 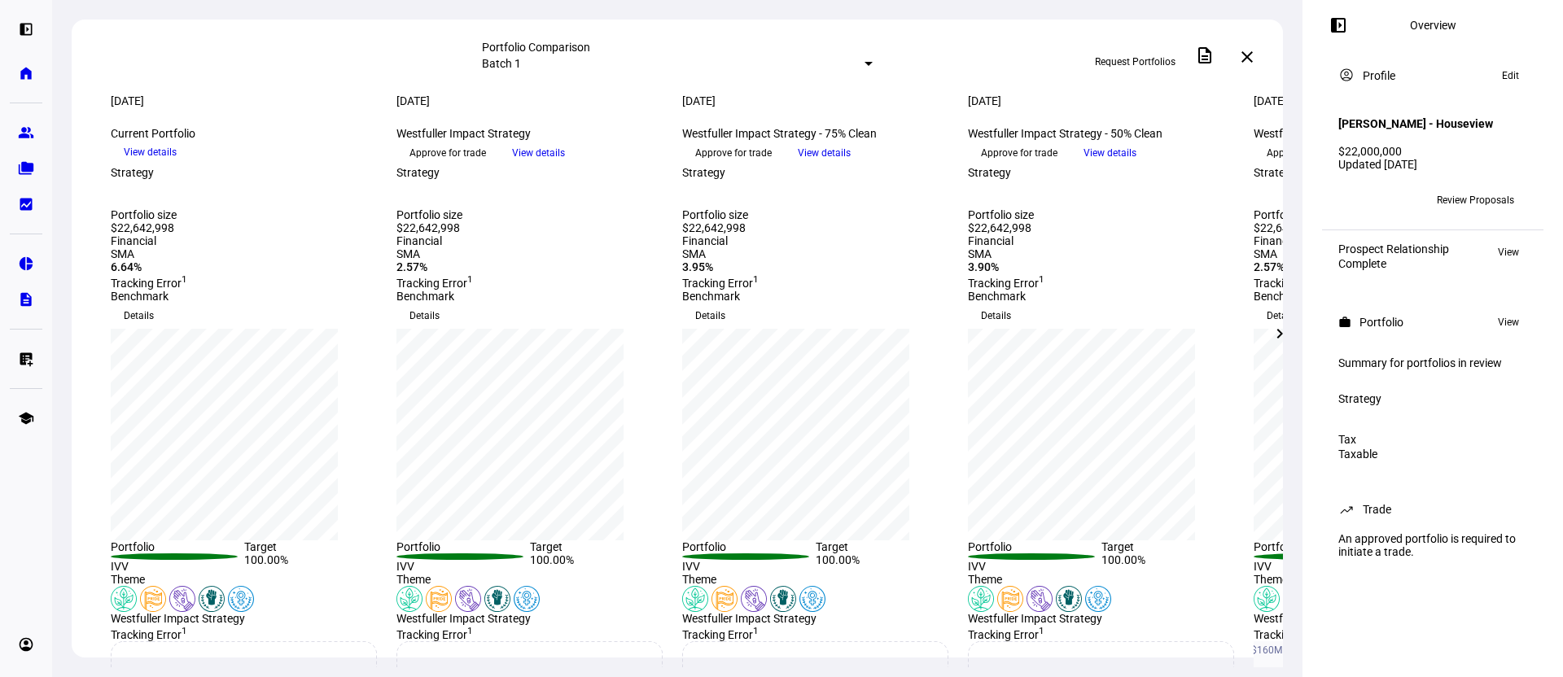 I want to click on span: KK, so click(x=1351, y=200).